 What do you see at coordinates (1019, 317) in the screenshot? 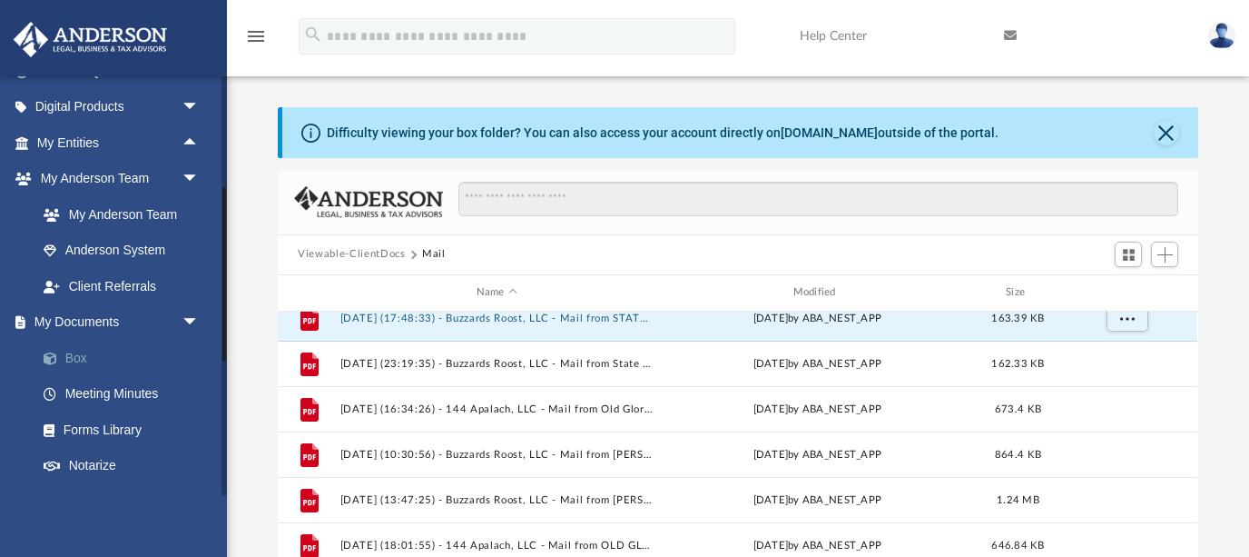
I see `span: 163.39 KB` at bounding box center [1019, 317].